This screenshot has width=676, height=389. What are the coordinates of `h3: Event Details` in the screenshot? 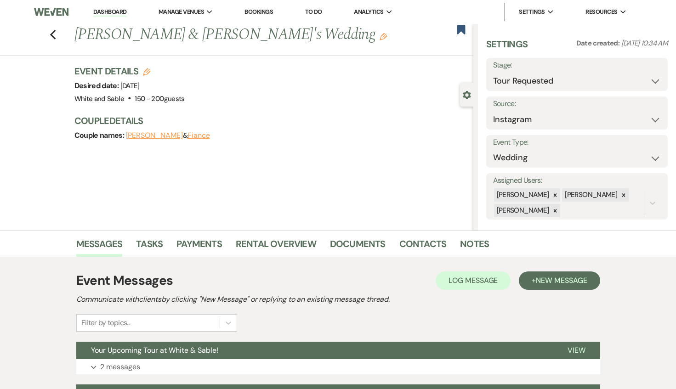 It's located at (130, 71).